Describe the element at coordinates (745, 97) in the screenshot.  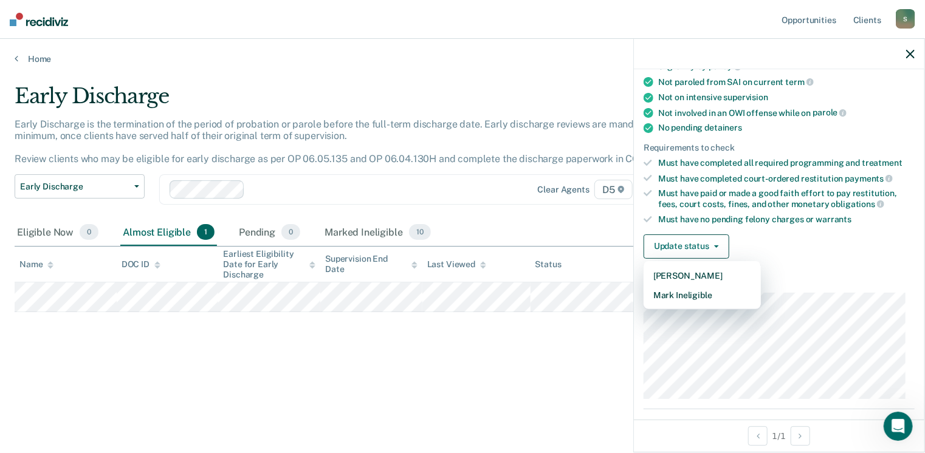
I see `span: supervision` at that location.